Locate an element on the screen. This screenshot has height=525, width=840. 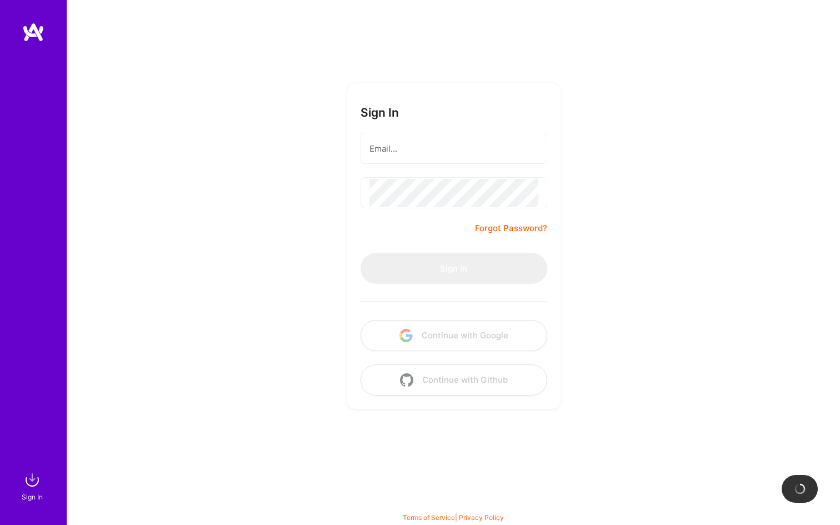
button: Continue with Github is located at coordinates (454, 380).